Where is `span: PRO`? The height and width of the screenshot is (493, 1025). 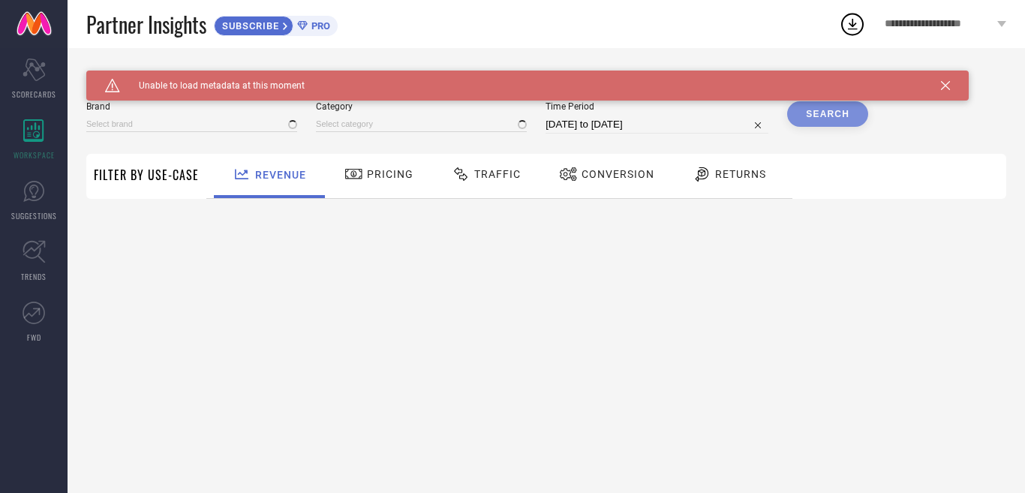
span: PRO is located at coordinates (319, 26).